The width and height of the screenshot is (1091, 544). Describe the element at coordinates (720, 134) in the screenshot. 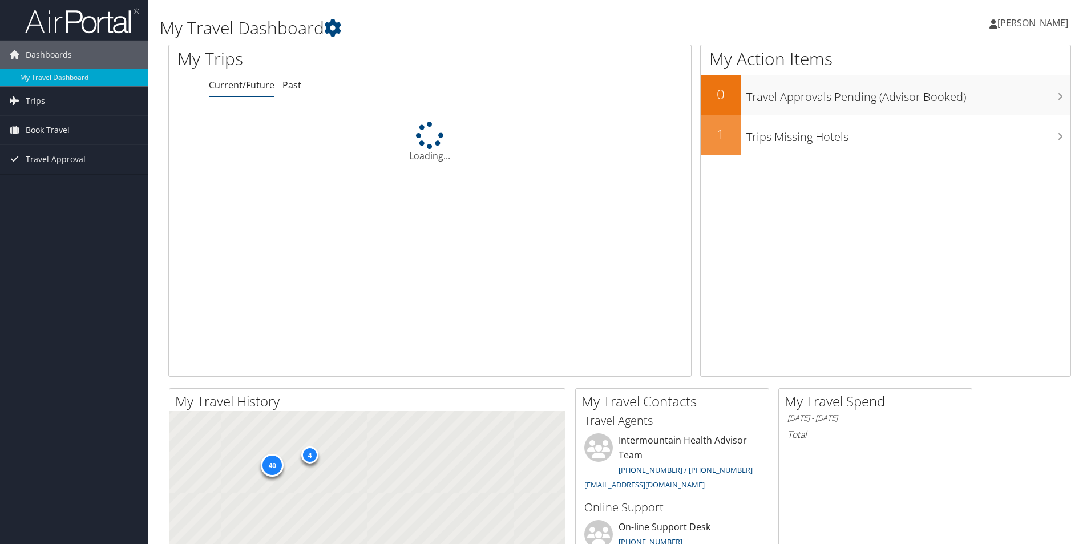

I see `h2: 1` at that location.